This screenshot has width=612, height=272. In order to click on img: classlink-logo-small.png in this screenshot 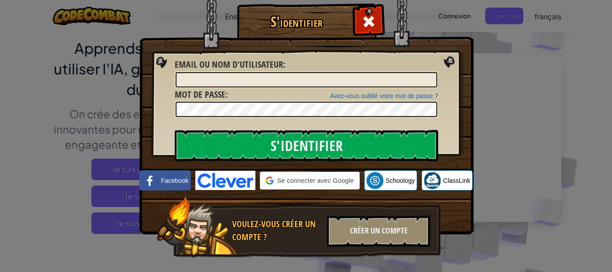, I will do `click(433, 181)`.